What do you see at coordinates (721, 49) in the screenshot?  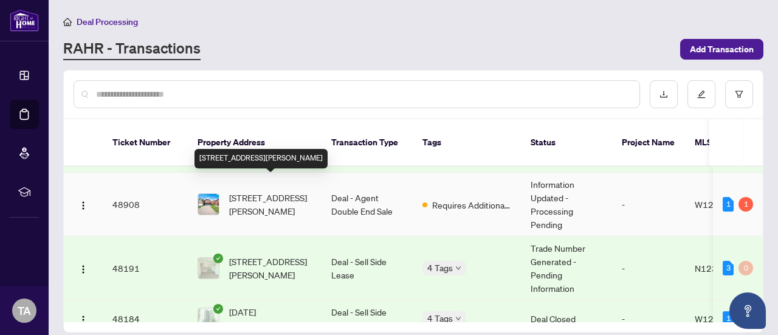 I see `span: Add Transaction` at bounding box center [721, 49].